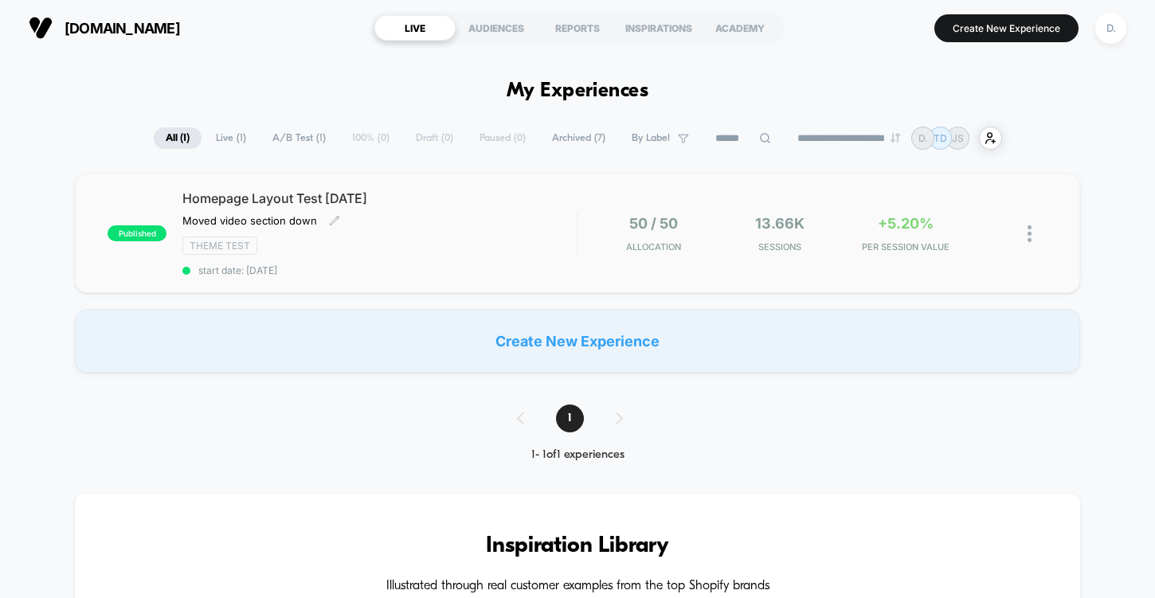 The width and height of the screenshot is (1155, 598). I want to click on p: D., so click(922, 138).